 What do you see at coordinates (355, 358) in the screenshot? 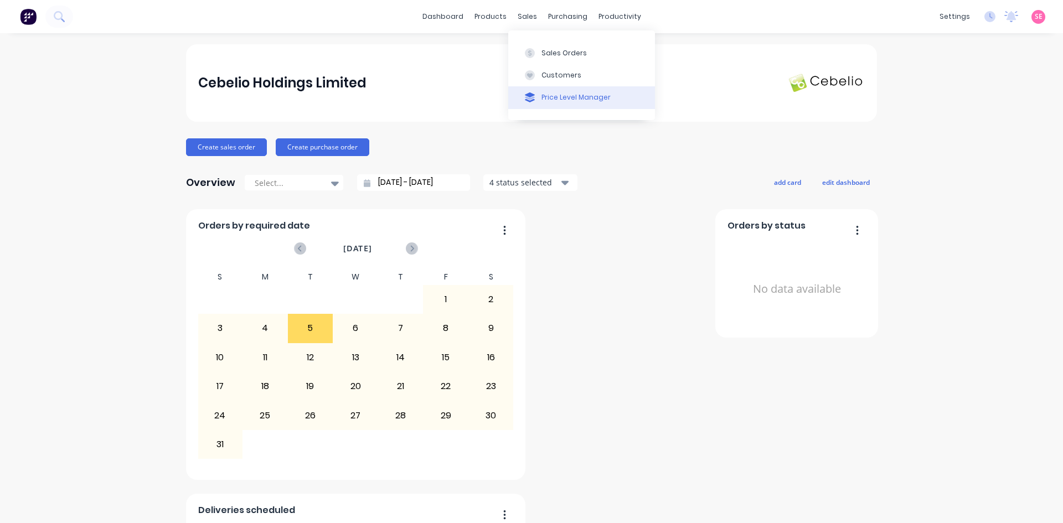
I see `div: 13` at bounding box center [355, 358].